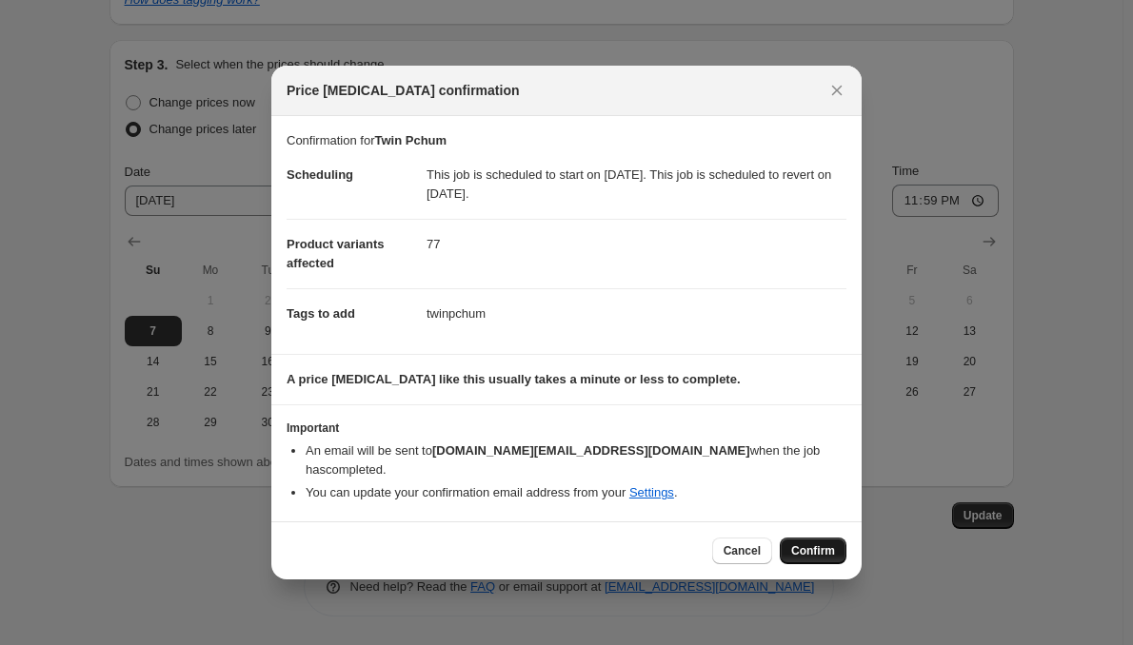 Image resolution: width=1133 pixels, height=645 pixels. Describe the element at coordinates (636, 244) in the screenshot. I see `dd: 77` at that location.